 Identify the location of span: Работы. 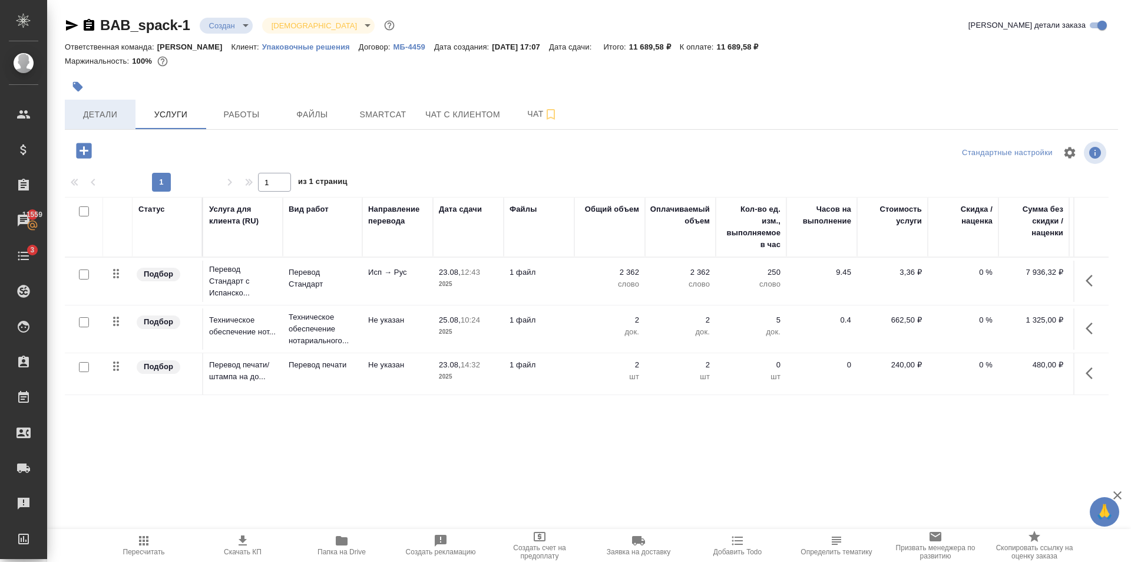
(242, 114).